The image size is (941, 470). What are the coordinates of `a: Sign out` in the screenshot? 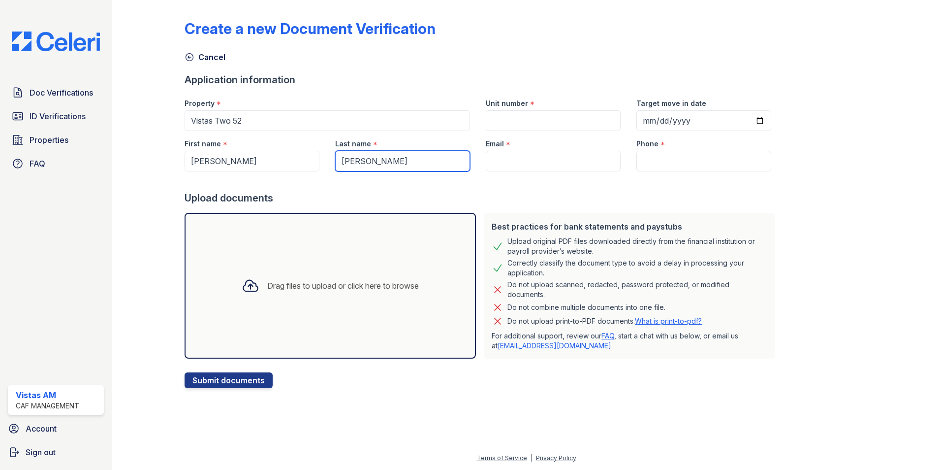 It's located at (56, 452).